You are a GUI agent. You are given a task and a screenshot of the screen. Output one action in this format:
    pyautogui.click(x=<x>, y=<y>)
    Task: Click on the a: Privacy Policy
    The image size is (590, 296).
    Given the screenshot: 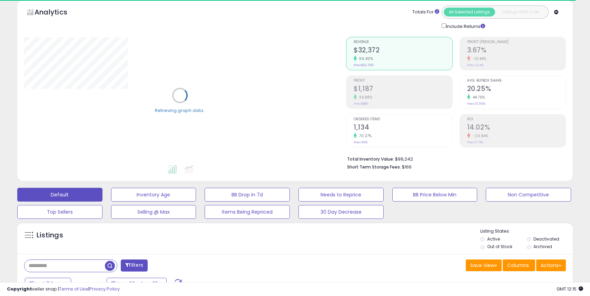 What is the action you would take?
    pyautogui.click(x=105, y=289)
    